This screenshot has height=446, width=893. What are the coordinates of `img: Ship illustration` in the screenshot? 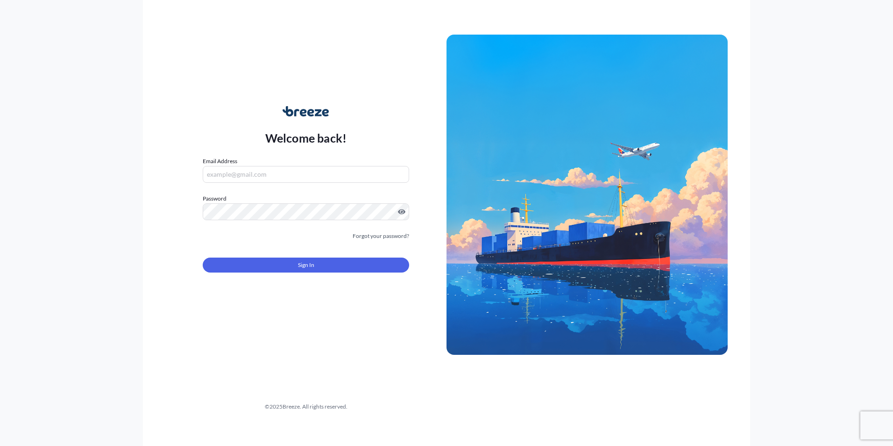 It's located at (587, 194).